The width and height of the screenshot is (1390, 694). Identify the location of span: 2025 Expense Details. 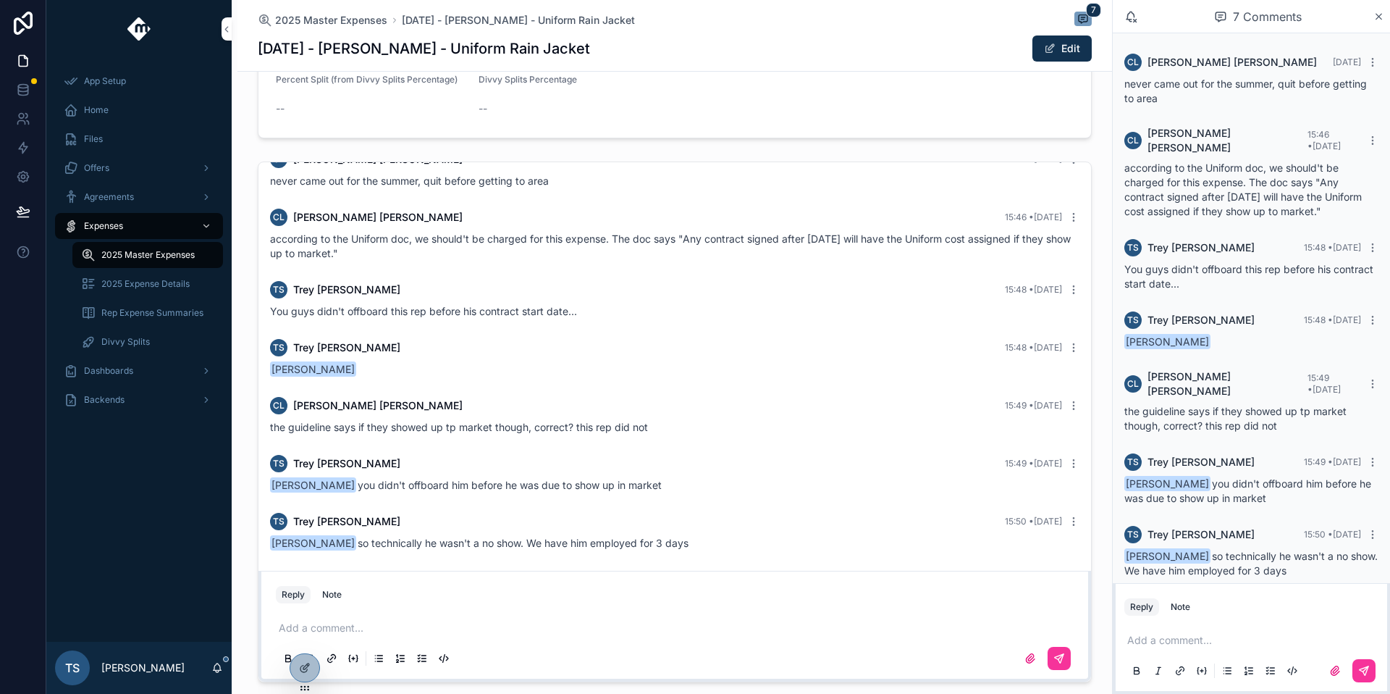
(146, 284).